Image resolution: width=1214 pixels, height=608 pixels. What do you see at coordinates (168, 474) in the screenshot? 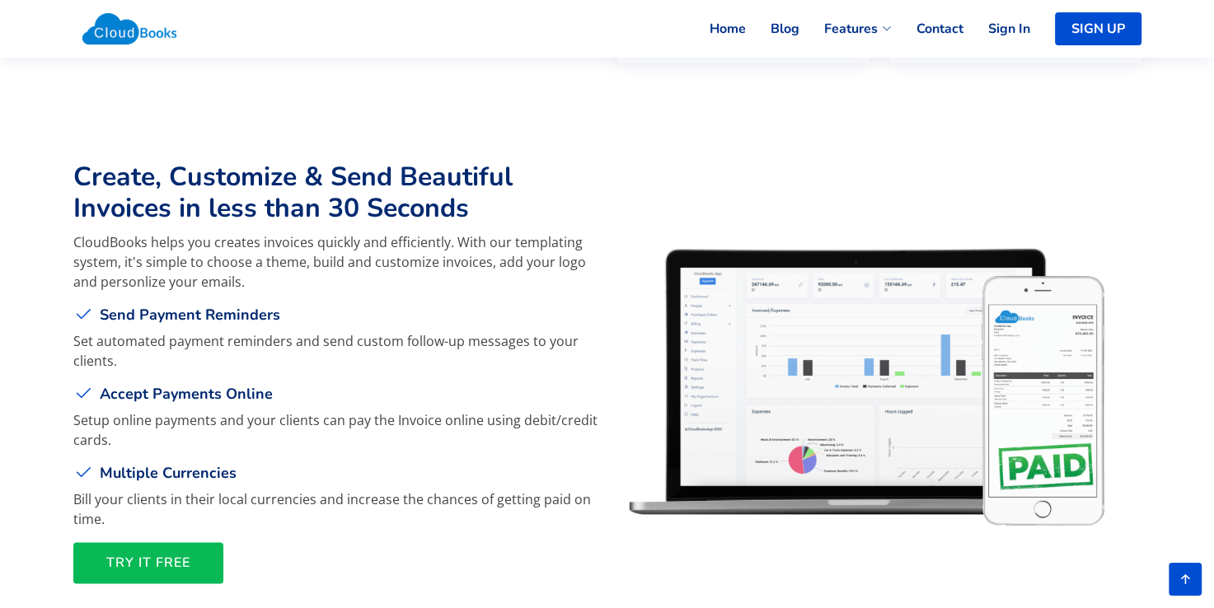
I see `h4: Multiple Currencies` at bounding box center [168, 474].